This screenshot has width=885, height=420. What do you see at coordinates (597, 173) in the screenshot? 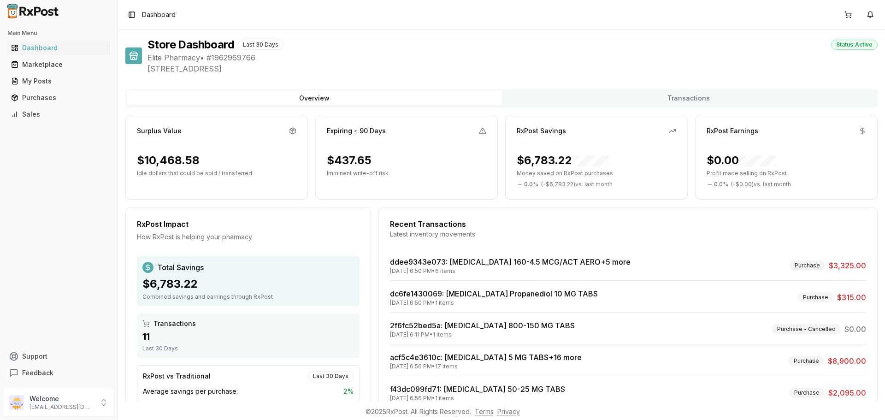
I see `p: Money saved on RxPost purchases` at bounding box center [597, 173].